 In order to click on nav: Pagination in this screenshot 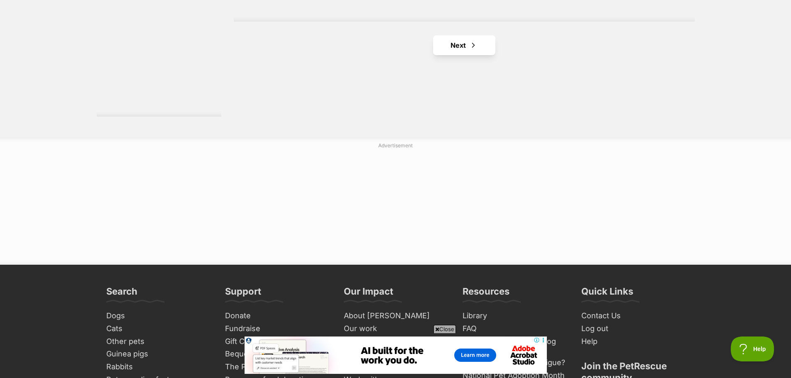, I will do `click(464, 45)`.